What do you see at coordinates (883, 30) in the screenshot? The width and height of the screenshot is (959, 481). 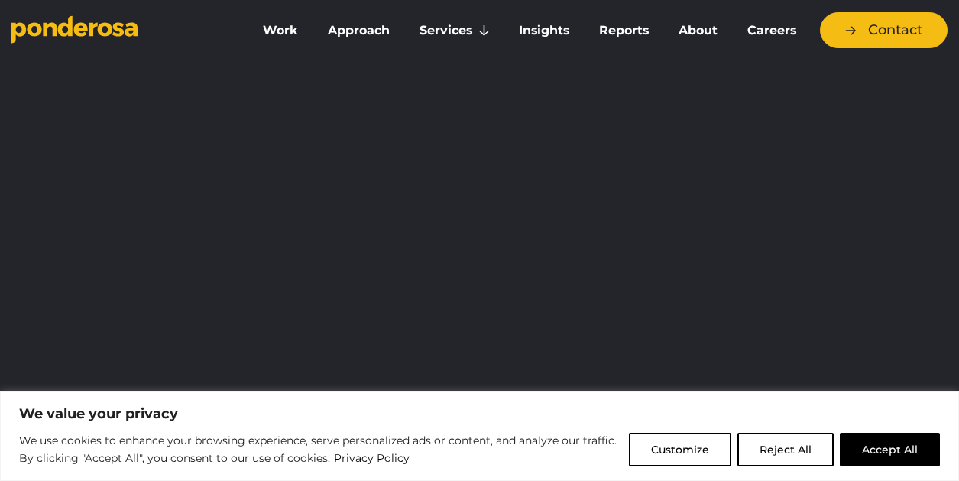 I see `a: Contact` at bounding box center [883, 30].